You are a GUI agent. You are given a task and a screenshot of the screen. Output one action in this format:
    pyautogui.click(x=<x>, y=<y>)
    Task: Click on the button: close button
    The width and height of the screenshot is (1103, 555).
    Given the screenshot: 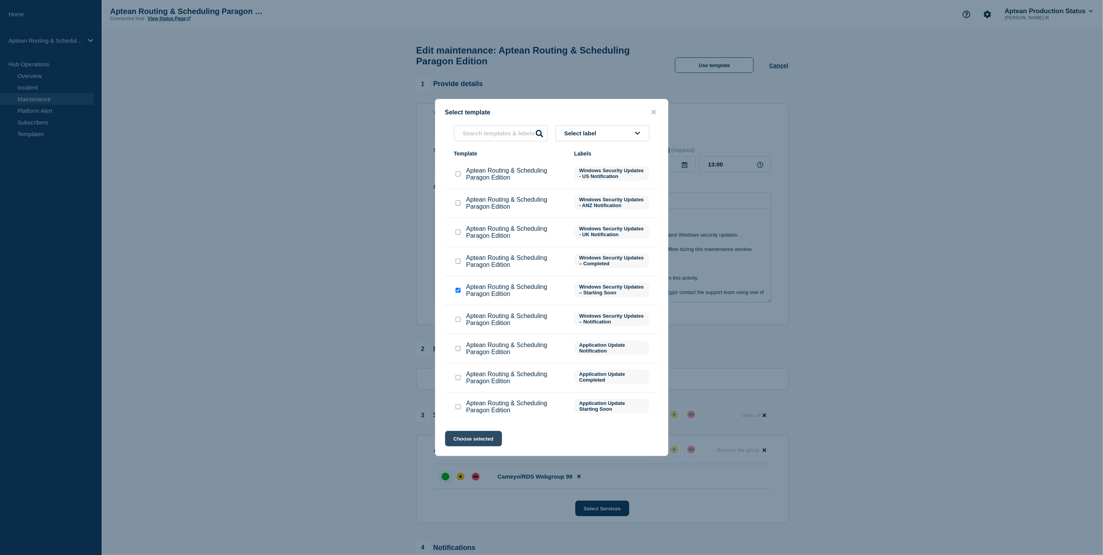 What is the action you would take?
    pyautogui.click(x=654, y=112)
    